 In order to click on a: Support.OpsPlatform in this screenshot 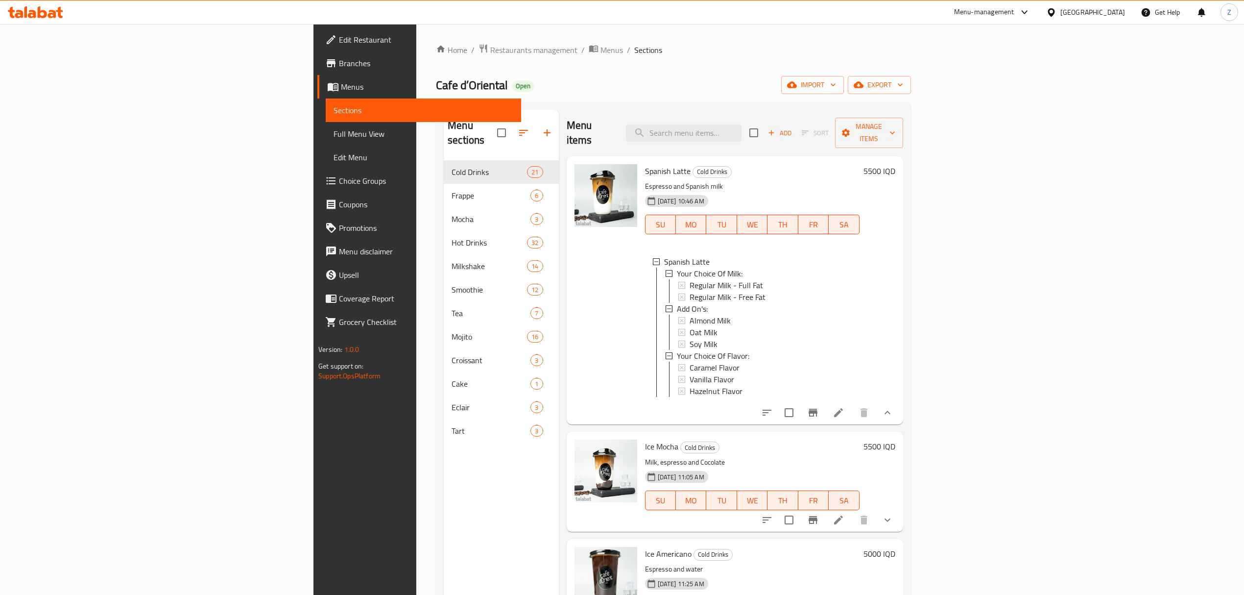, I will do `click(349, 376)`.